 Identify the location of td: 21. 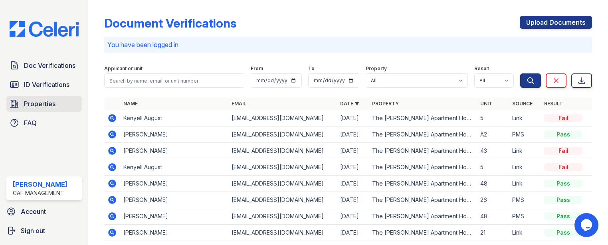
(493, 233).